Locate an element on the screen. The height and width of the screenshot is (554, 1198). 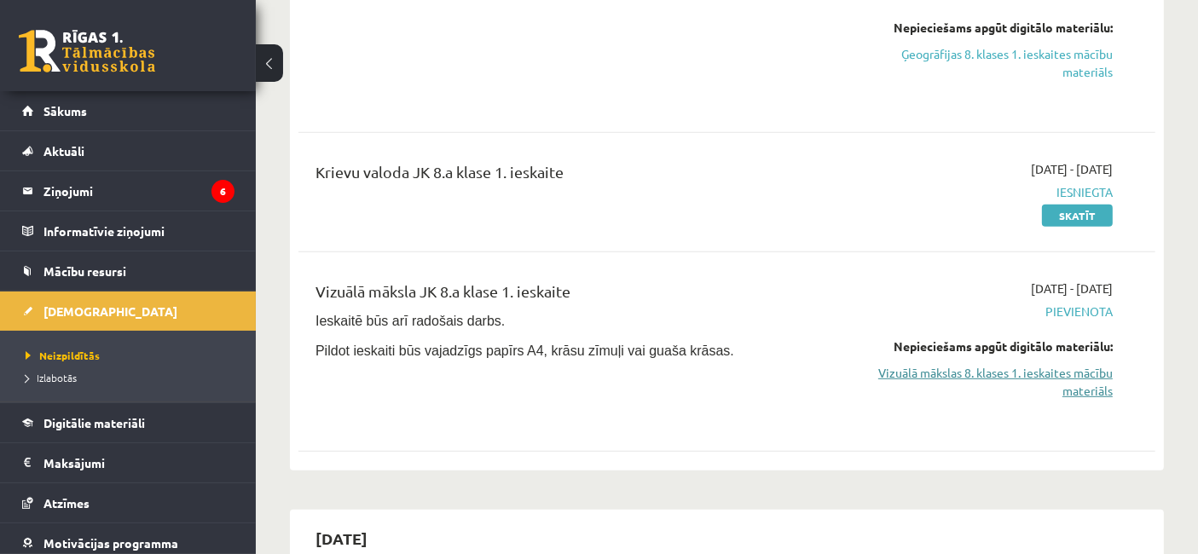
a: Digitālie materiāli is located at coordinates (128, 423).